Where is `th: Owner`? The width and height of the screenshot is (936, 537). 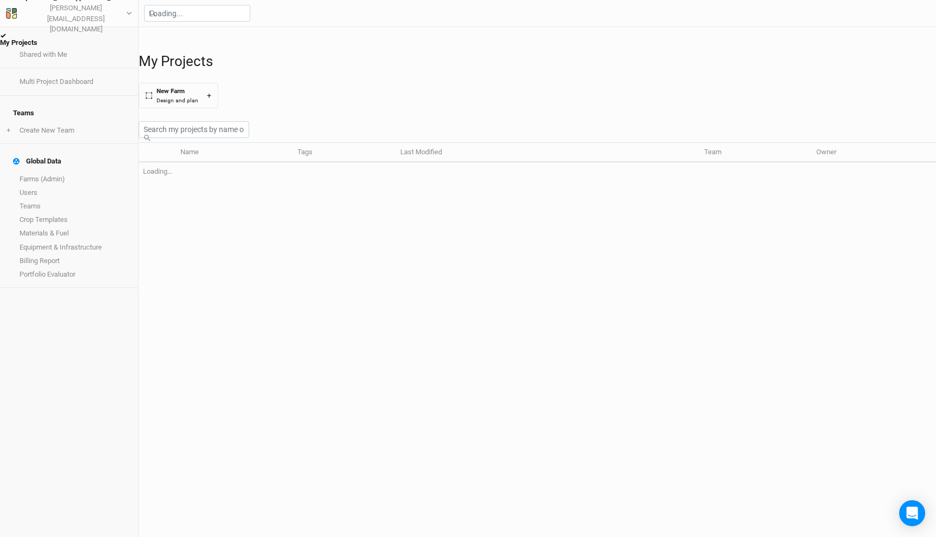
th: Owner is located at coordinates (874, 152).